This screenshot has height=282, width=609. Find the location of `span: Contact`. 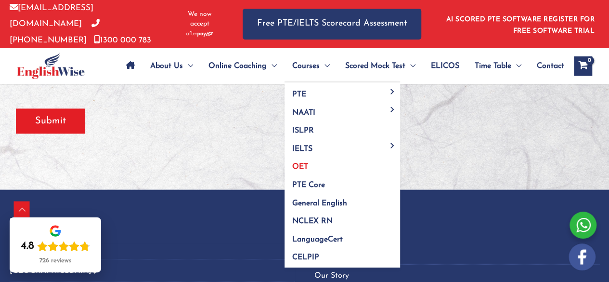

span: Contact is located at coordinates (551, 66).